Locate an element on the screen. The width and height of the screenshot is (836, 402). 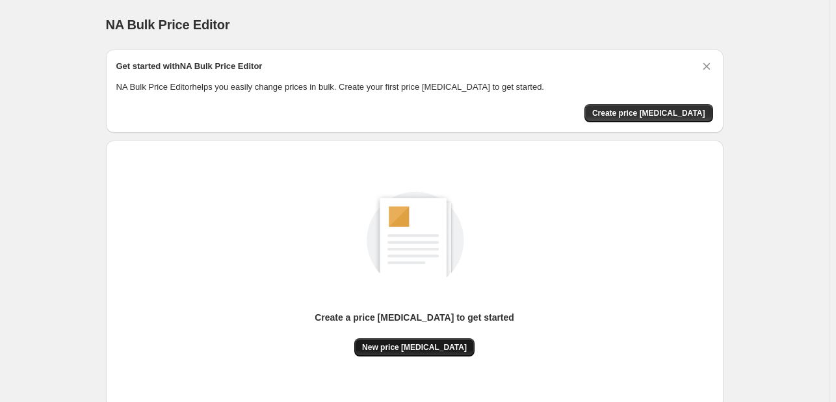
button: Create price change job is located at coordinates (648, 113).